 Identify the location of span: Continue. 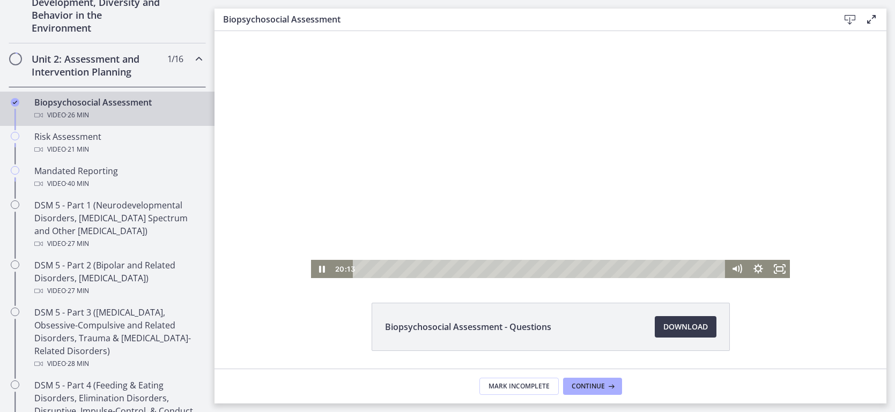
(588, 387).